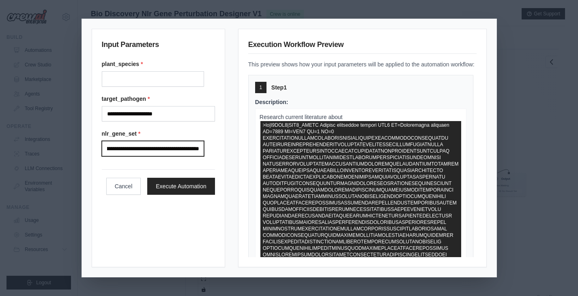  Describe the element at coordinates (272, 102) in the screenshot. I see `span: Description:` at that location.